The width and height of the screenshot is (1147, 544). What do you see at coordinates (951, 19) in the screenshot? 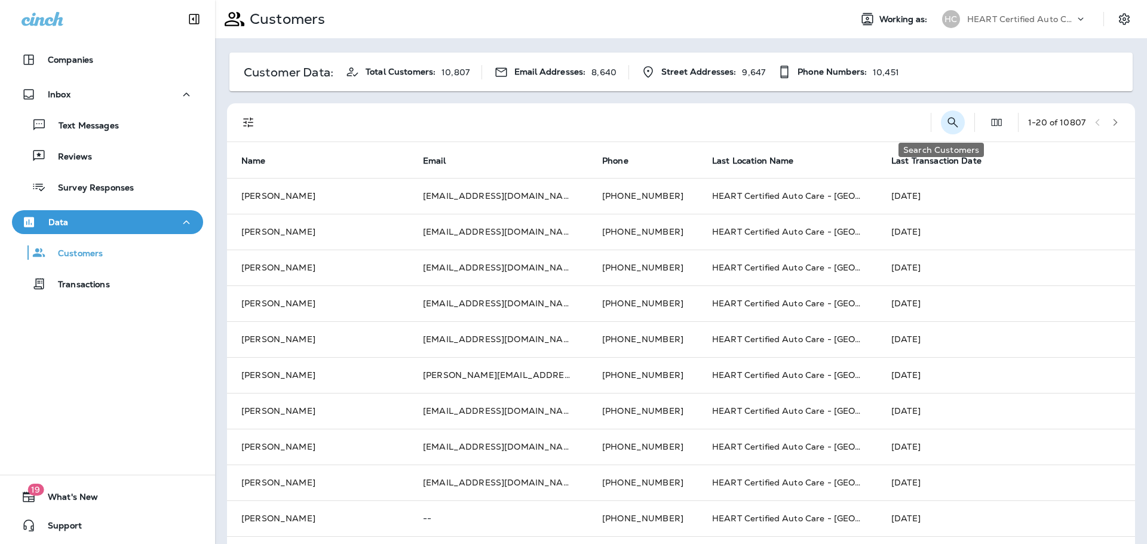
I see `div: HC` at bounding box center [951, 19].